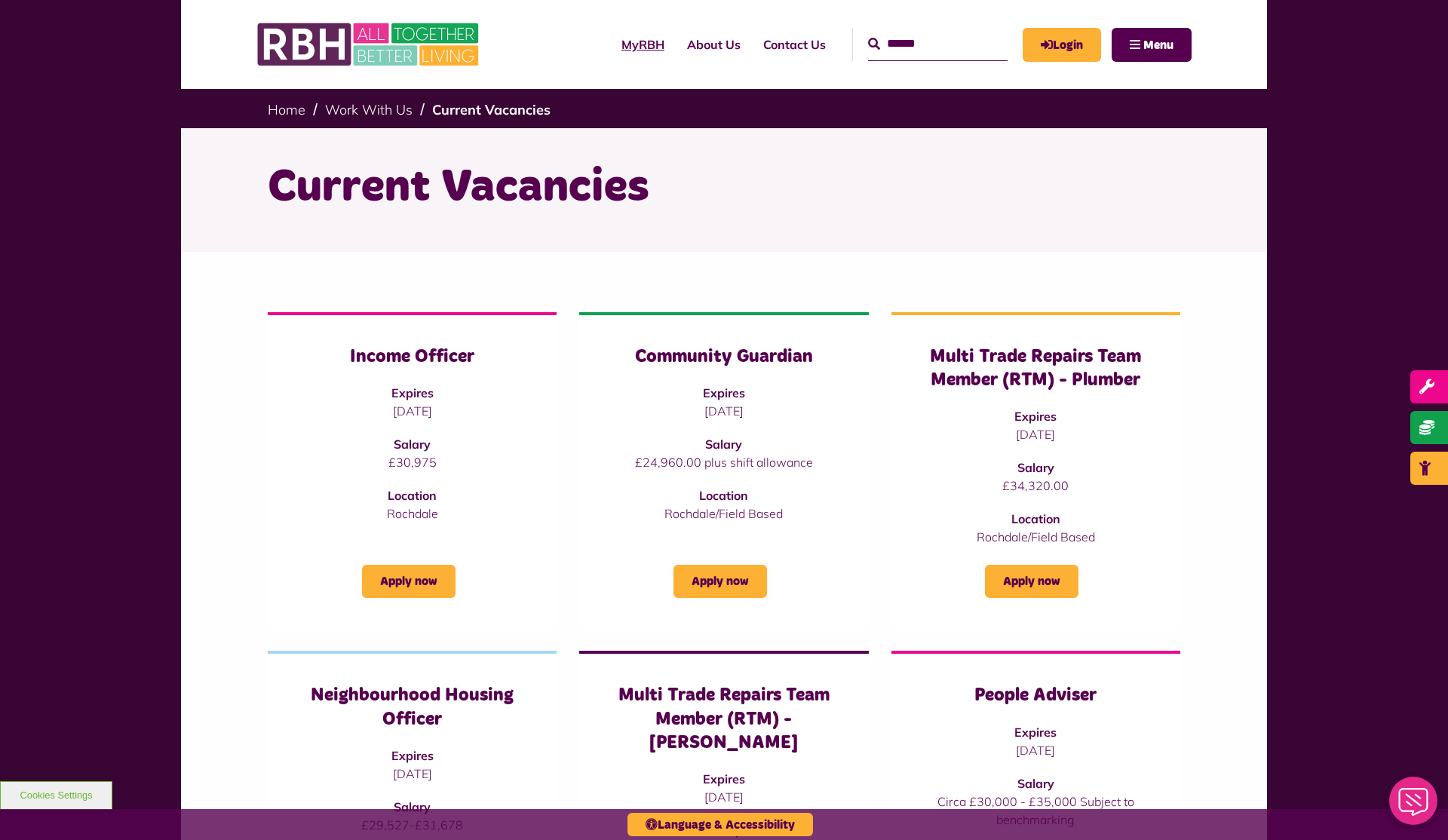 The width and height of the screenshot is (1448, 840). I want to click on h3: Multi Trade Repairs Team Member (RTM) - Plumber, so click(1035, 369).